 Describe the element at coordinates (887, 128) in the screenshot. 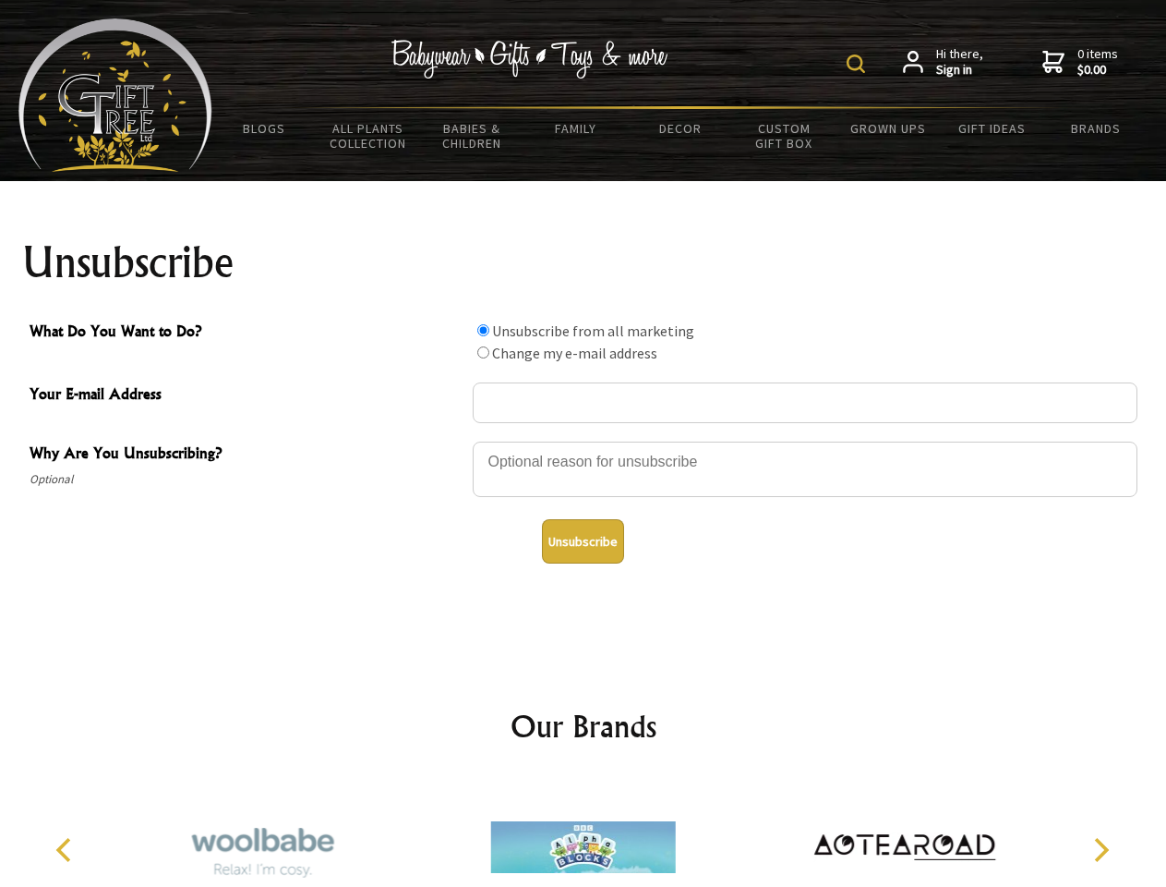

I see `a: Grown Ups` at that location.